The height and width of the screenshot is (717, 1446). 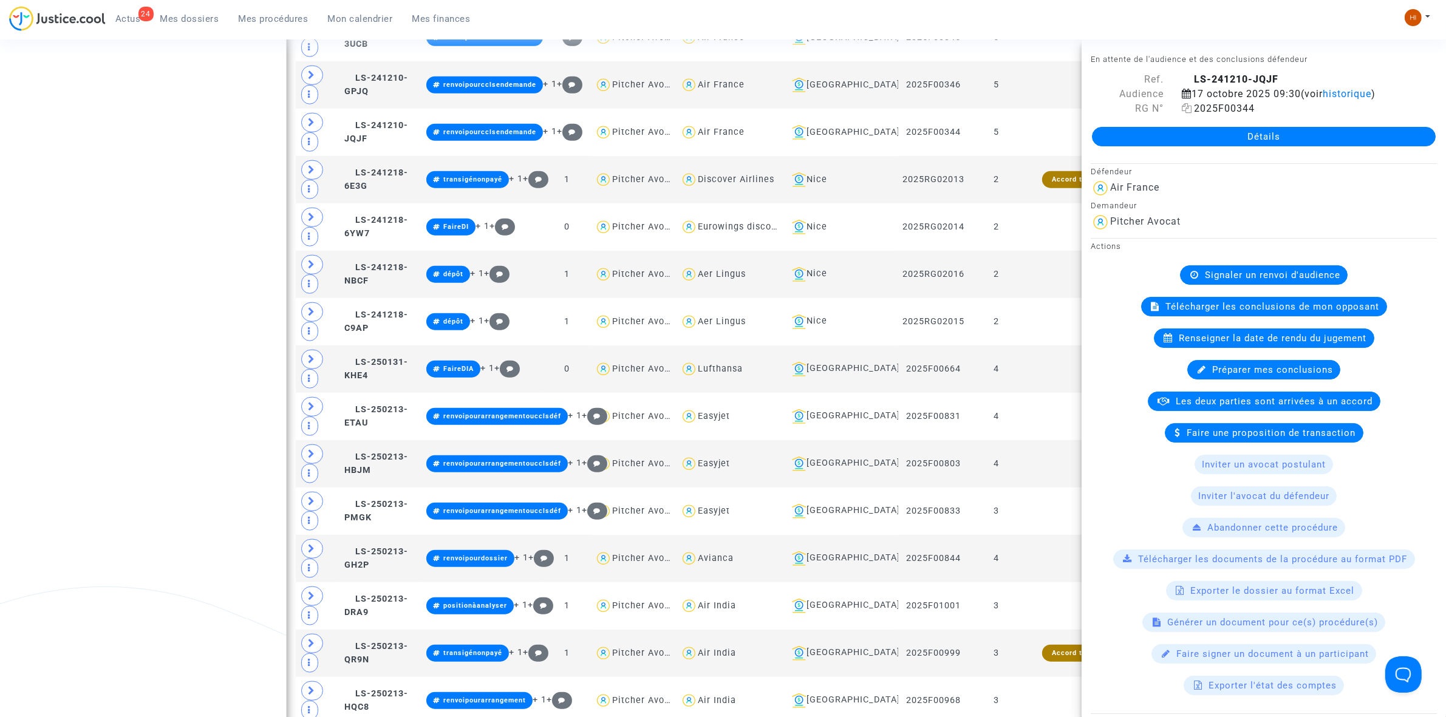 What do you see at coordinates (1264, 137) in the screenshot?
I see `a: Détails` at bounding box center [1264, 137].